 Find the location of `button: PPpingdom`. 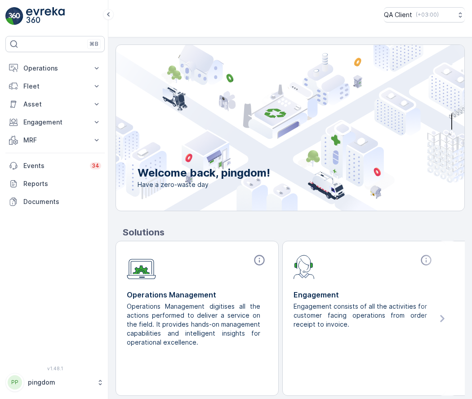

button: PPpingdom is located at coordinates (55, 383).